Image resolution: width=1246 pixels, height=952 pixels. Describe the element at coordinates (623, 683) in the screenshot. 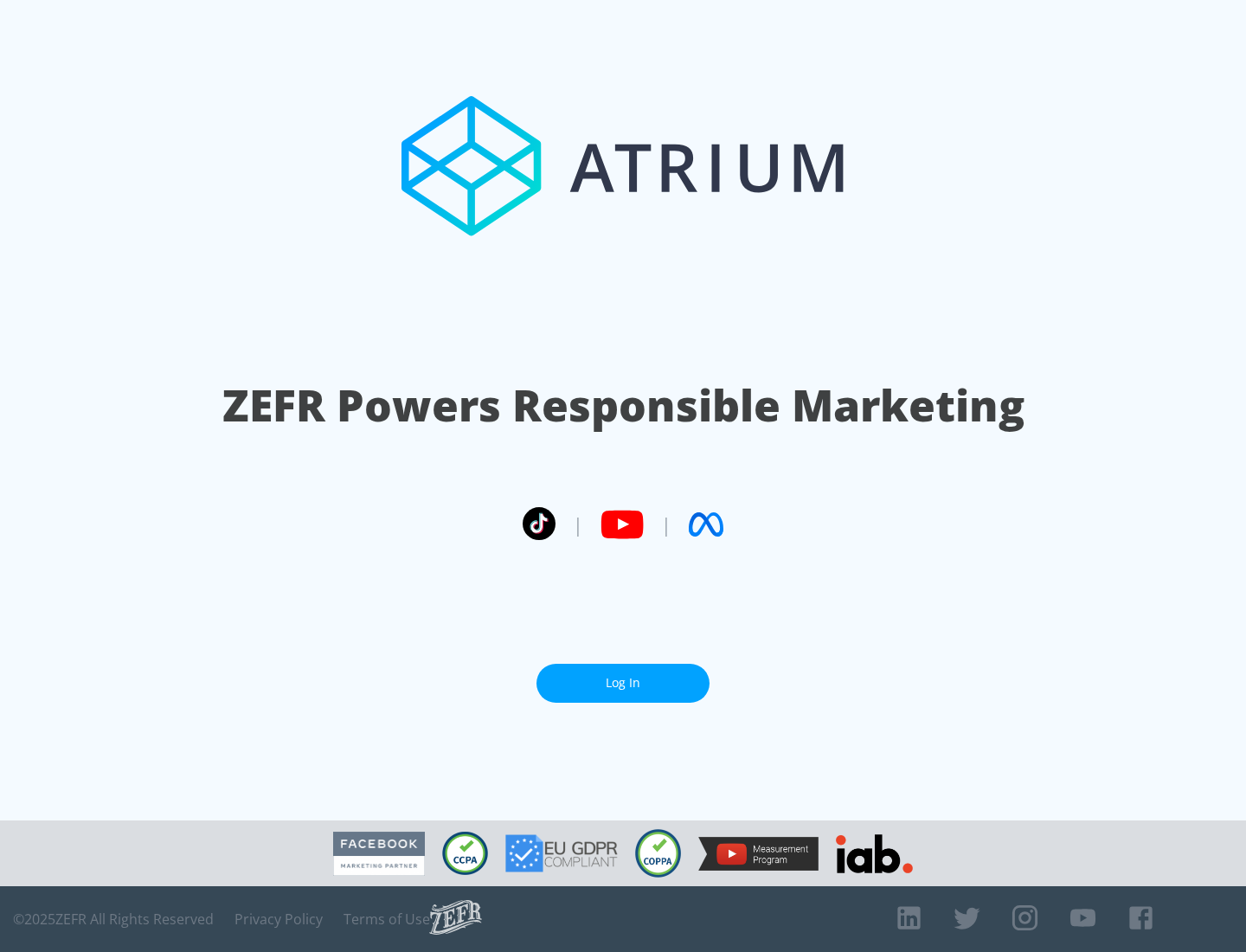

I see `a: Log In` at that location.